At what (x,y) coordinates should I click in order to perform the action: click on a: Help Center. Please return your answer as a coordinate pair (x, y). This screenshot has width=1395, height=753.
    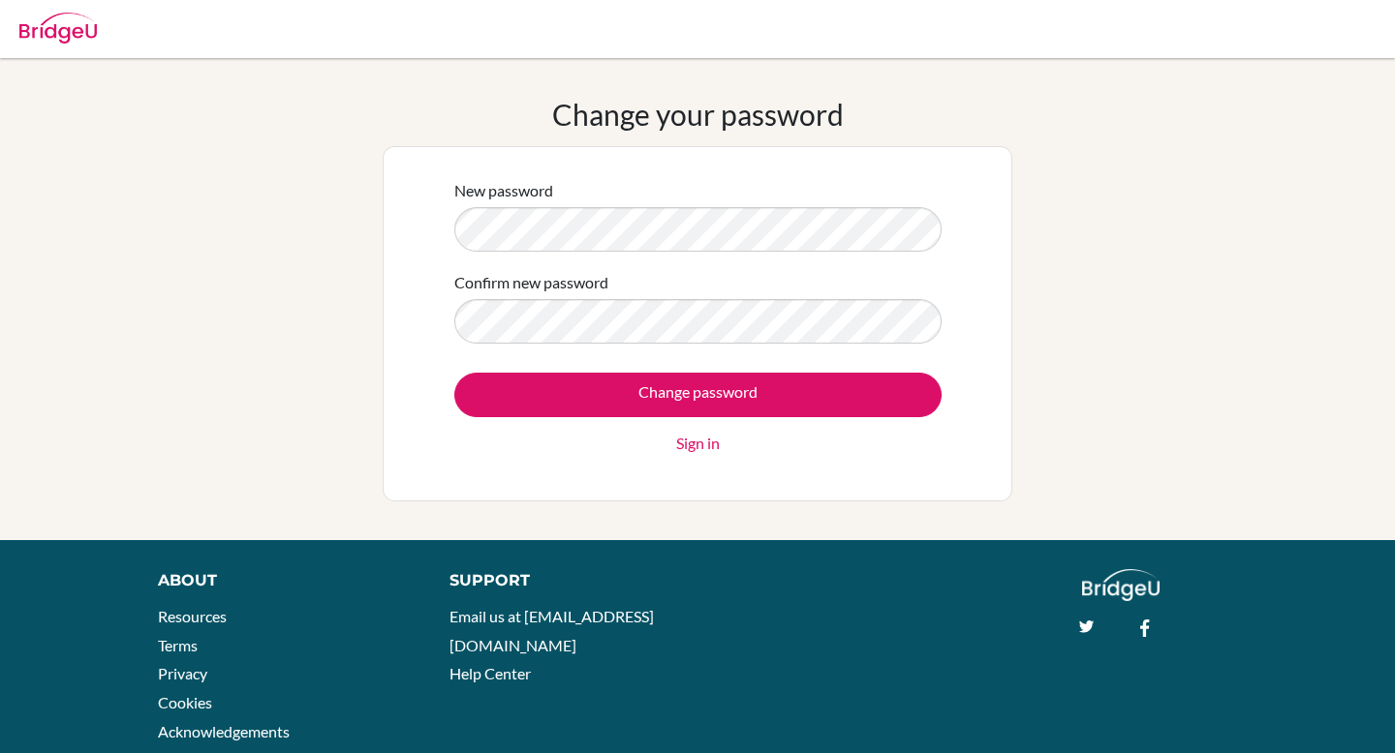
    Looking at the image, I should click on (490, 673).